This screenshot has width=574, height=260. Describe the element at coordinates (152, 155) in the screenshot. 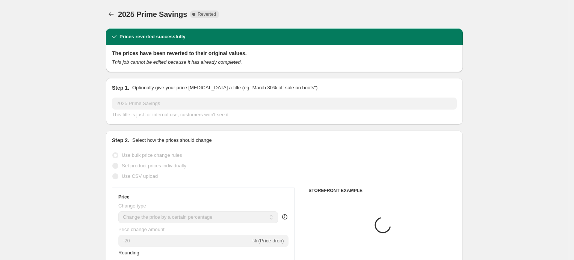

I see `span: Use bulk price change rules` at that location.